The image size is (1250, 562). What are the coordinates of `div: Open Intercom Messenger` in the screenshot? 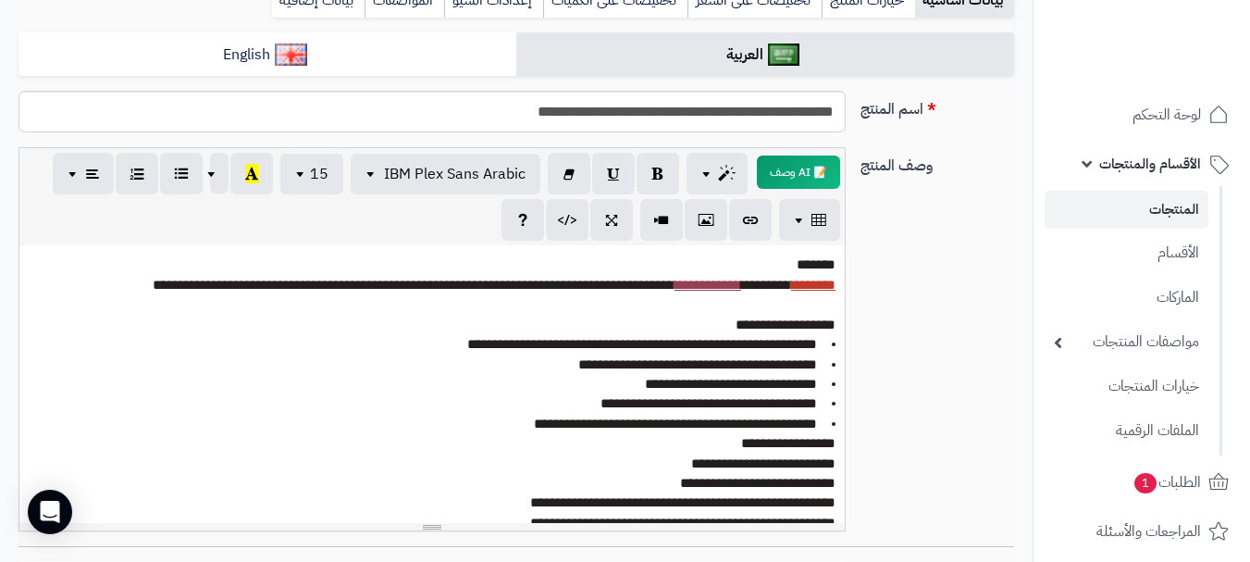 It's located at (50, 512).